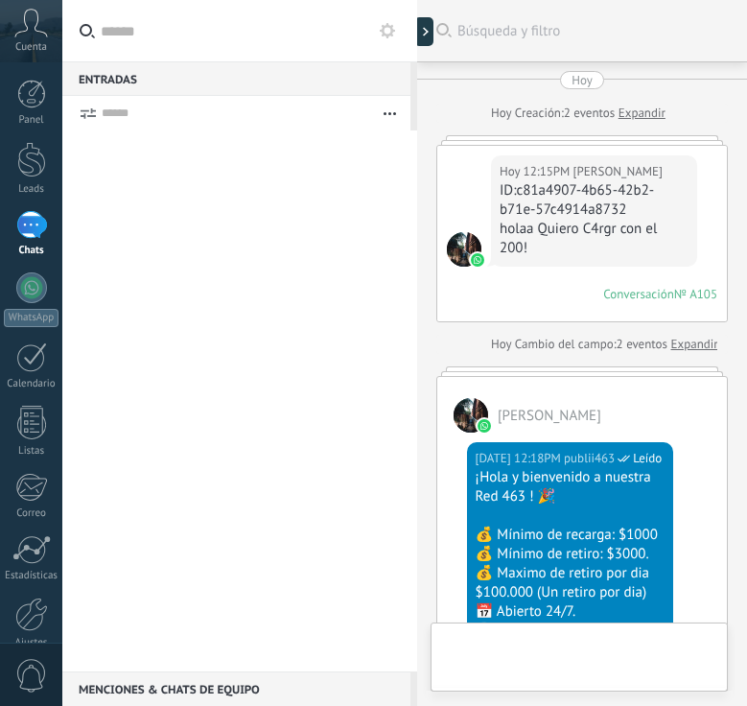 The image size is (747, 706). Describe the element at coordinates (32, 513) in the screenshot. I see `div: Correo` at that location.